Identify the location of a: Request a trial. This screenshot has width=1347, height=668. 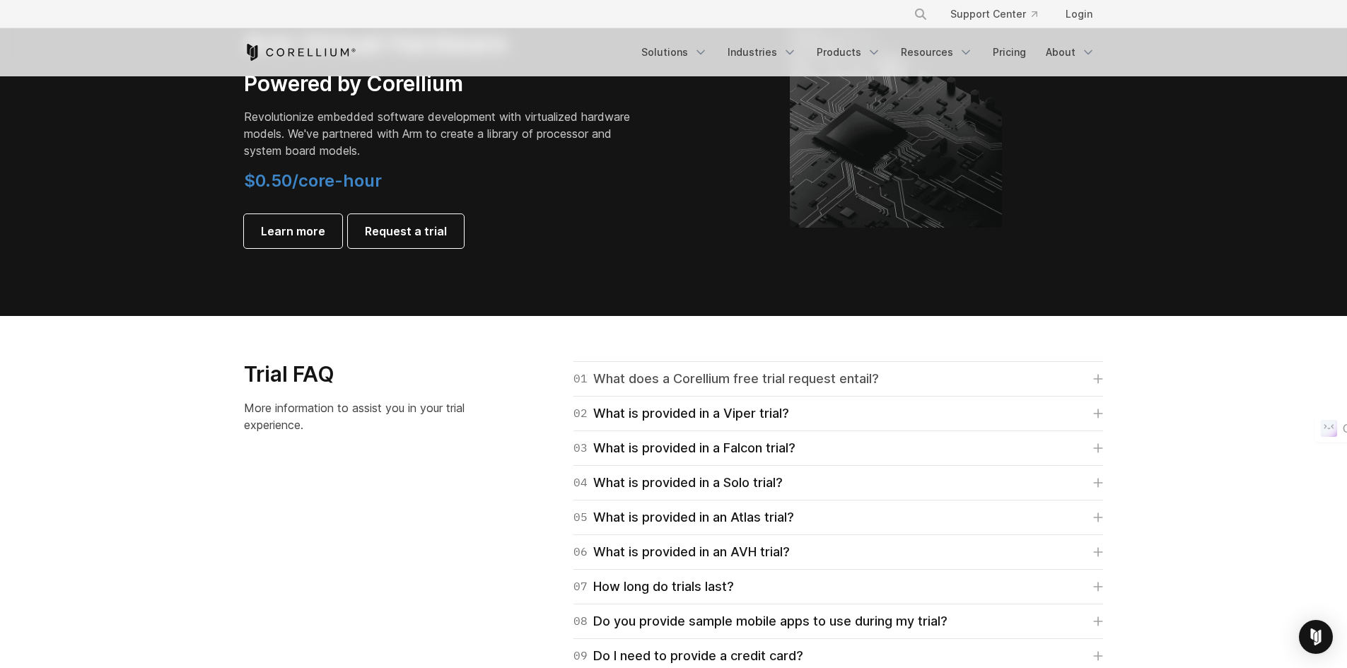
(406, 231).